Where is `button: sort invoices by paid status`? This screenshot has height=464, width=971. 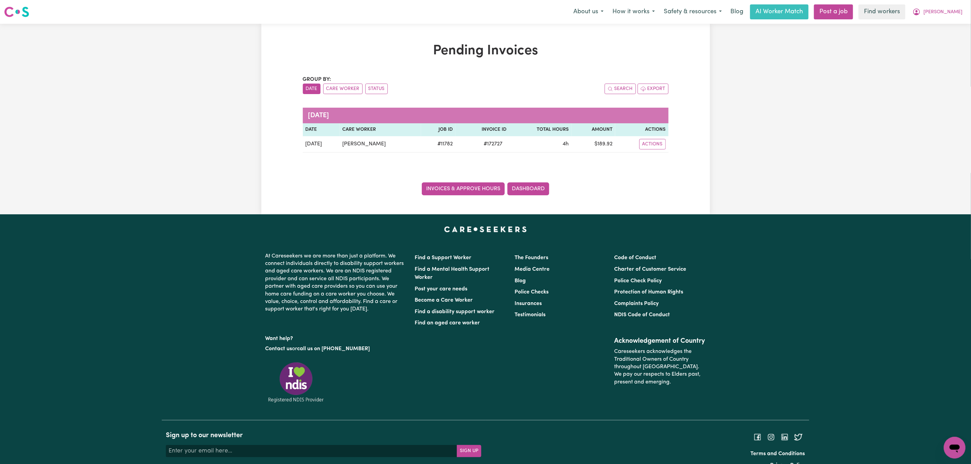
button: sort invoices by paid status is located at coordinates (377, 89).